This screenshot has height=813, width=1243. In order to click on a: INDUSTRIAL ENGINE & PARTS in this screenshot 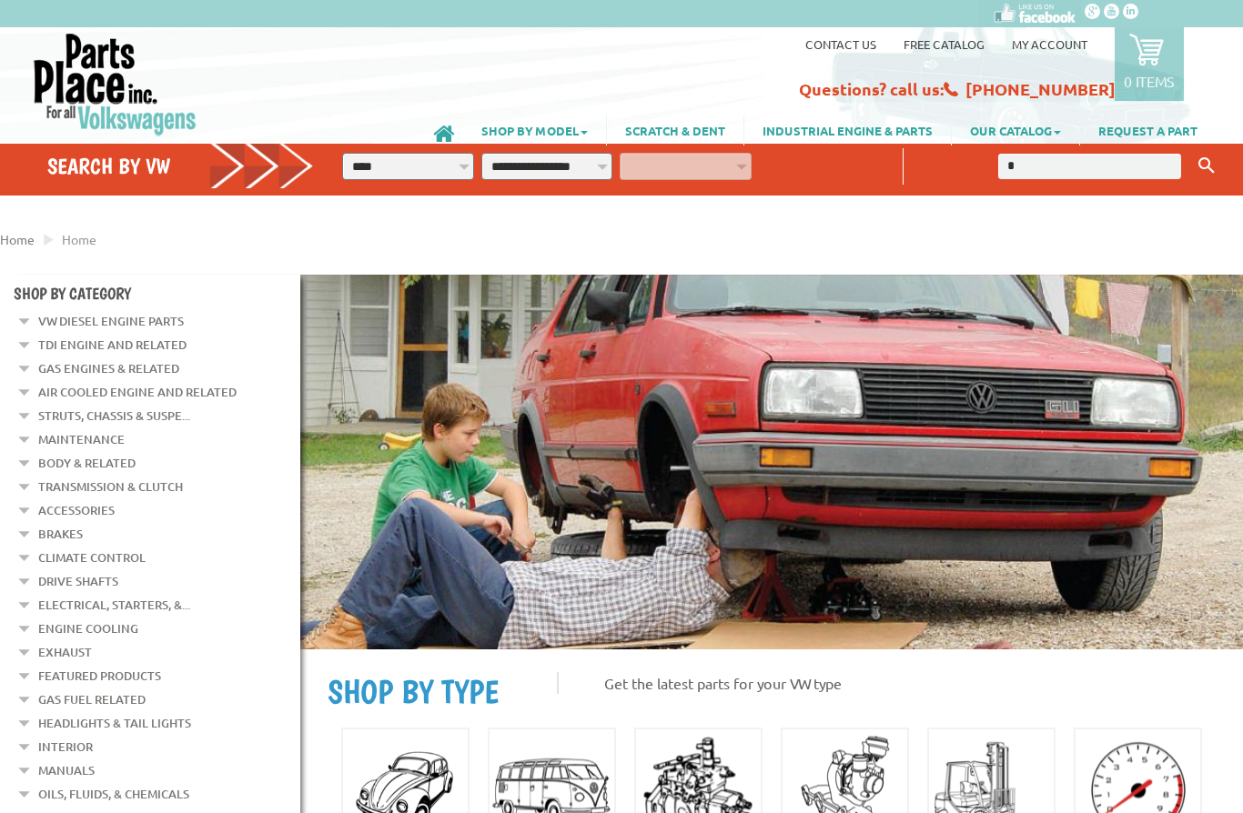, I will do `click(847, 130)`.